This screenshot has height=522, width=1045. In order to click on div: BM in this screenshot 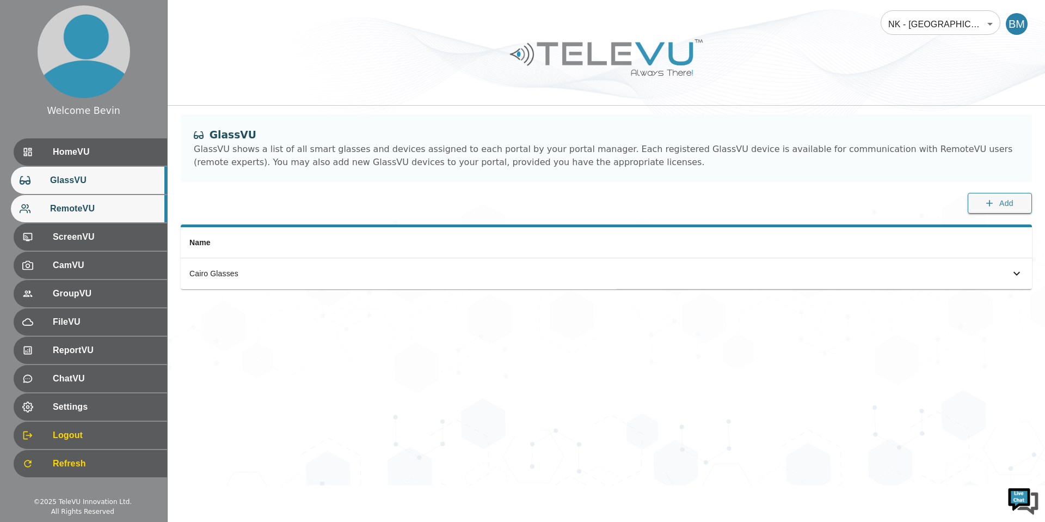, I will do `click(1017, 24)`.